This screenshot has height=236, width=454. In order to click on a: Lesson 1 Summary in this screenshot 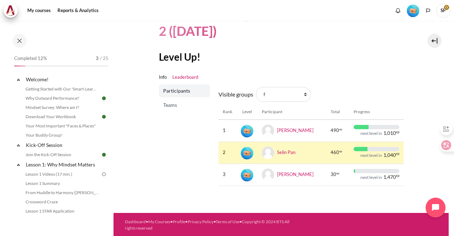, I will do `click(62, 183)`.